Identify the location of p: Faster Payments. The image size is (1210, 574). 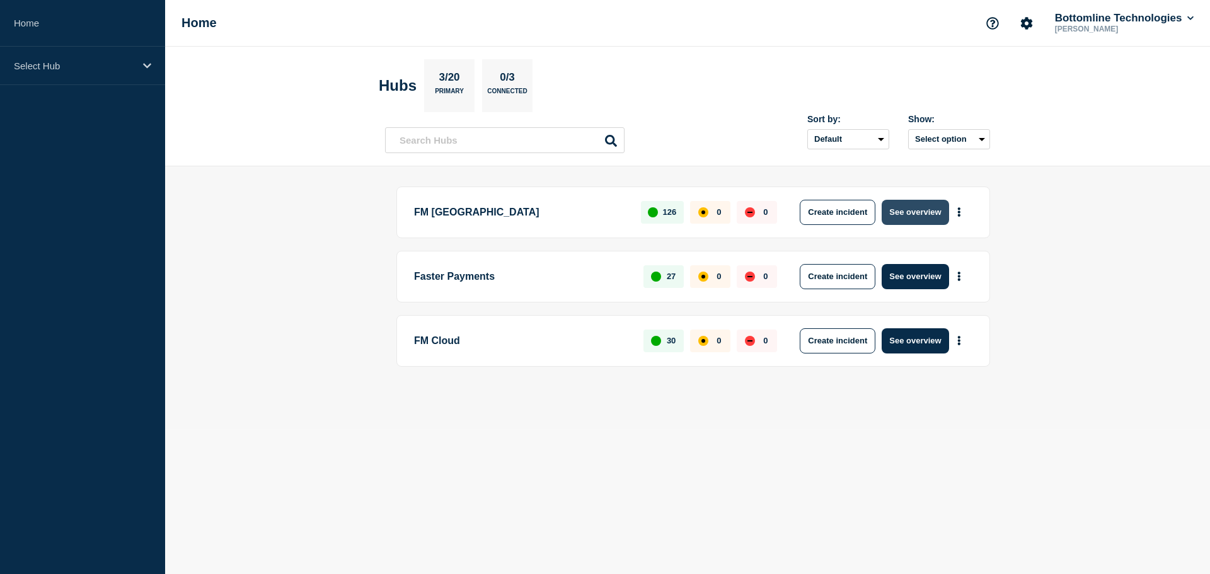
(521, 277).